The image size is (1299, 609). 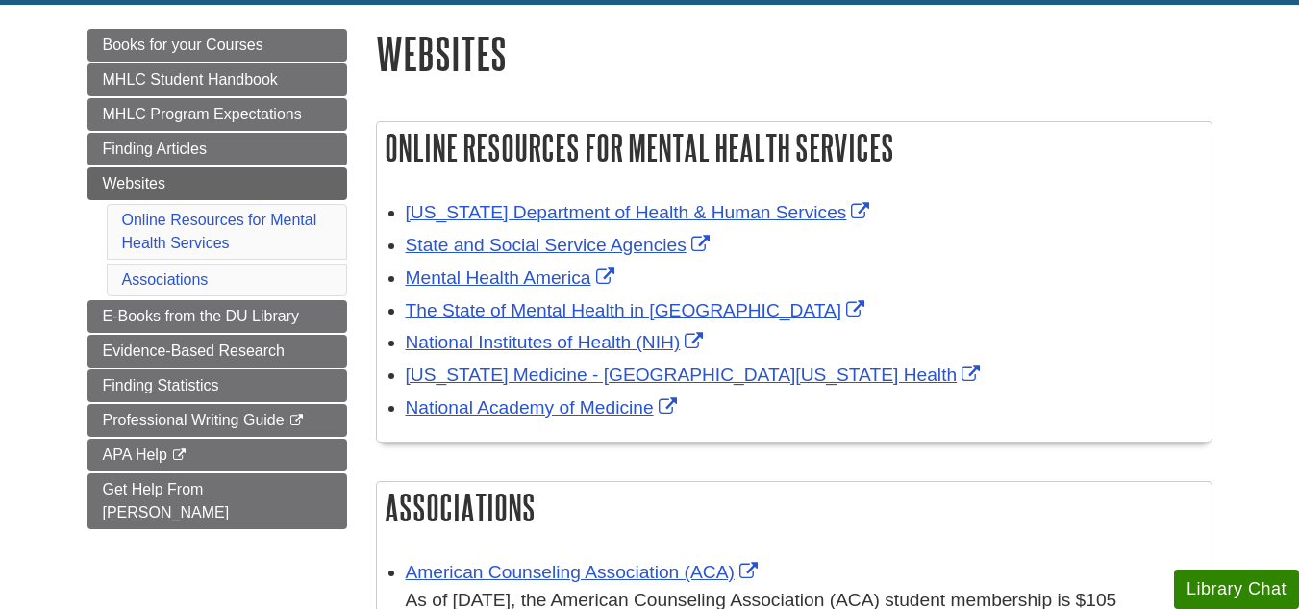 What do you see at coordinates (155, 148) in the screenshot?
I see `span: Finding Articles` at bounding box center [155, 148].